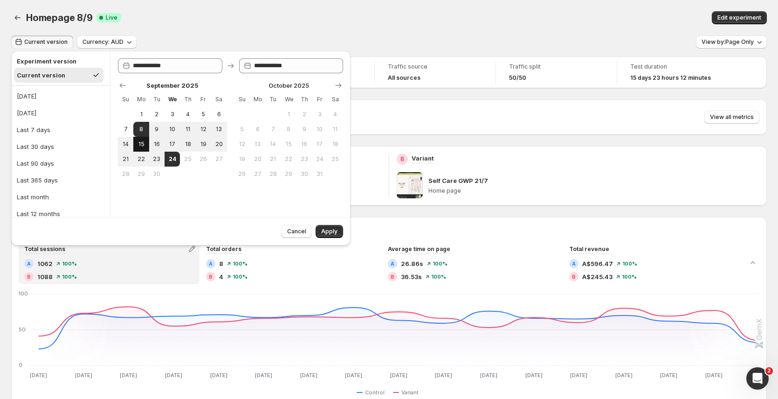 The height and width of the screenshot is (399, 778). What do you see at coordinates (411, 277) in the screenshot?
I see `span: 36.53s` at bounding box center [411, 277].